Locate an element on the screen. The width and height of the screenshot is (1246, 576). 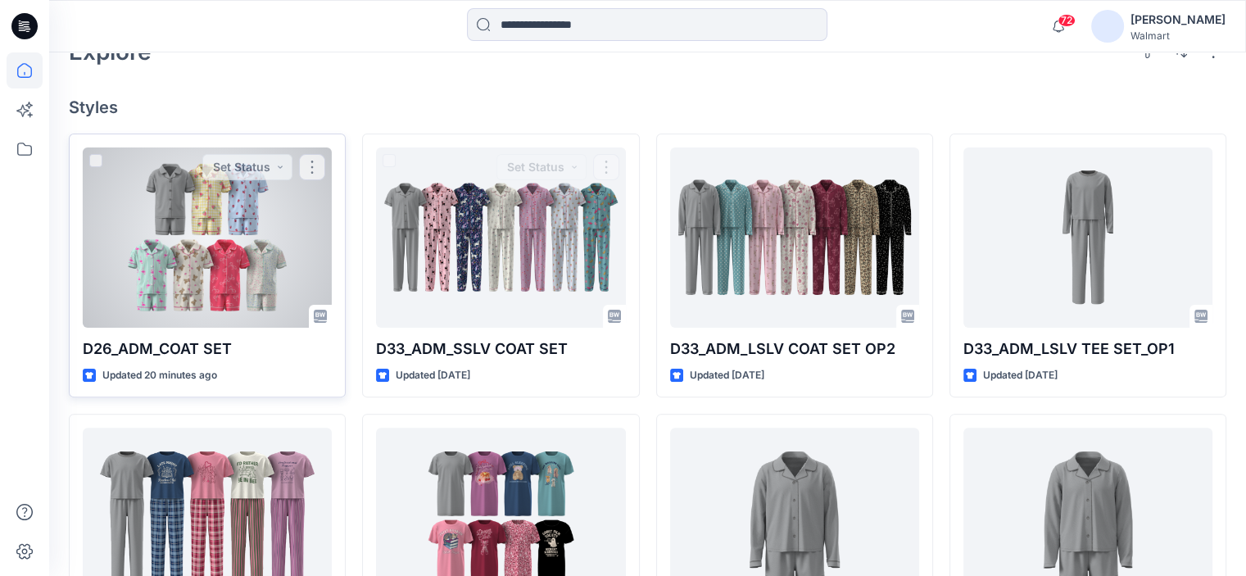
p: D33_ADM_SSLV COAT SET is located at coordinates (501, 349).